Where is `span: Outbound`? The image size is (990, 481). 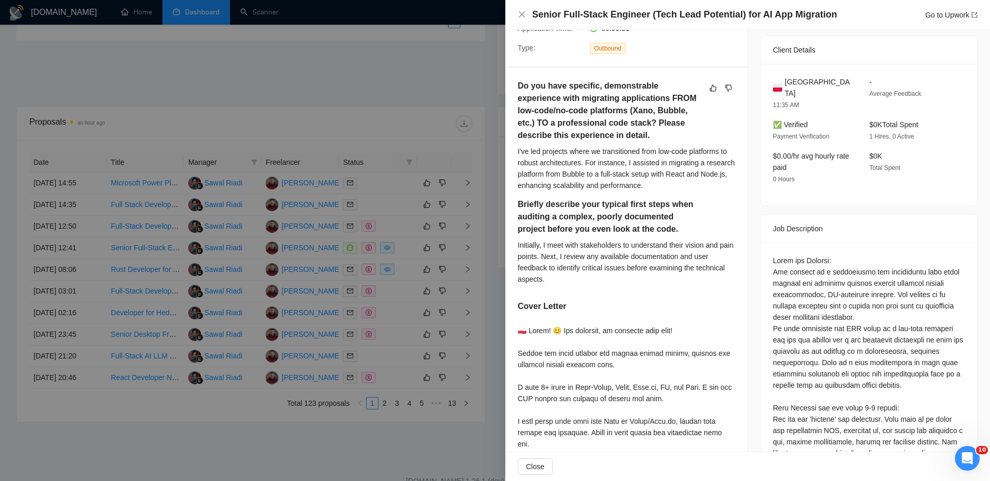
span: Outbound is located at coordinates (607, 48).